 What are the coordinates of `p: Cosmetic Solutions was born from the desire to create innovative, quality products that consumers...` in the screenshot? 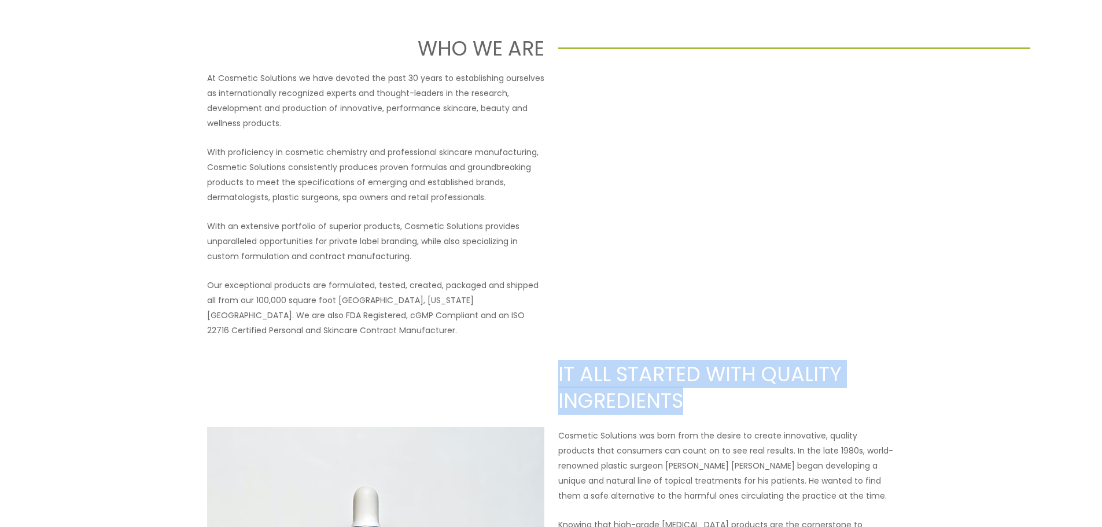 It's located at (726, 466).